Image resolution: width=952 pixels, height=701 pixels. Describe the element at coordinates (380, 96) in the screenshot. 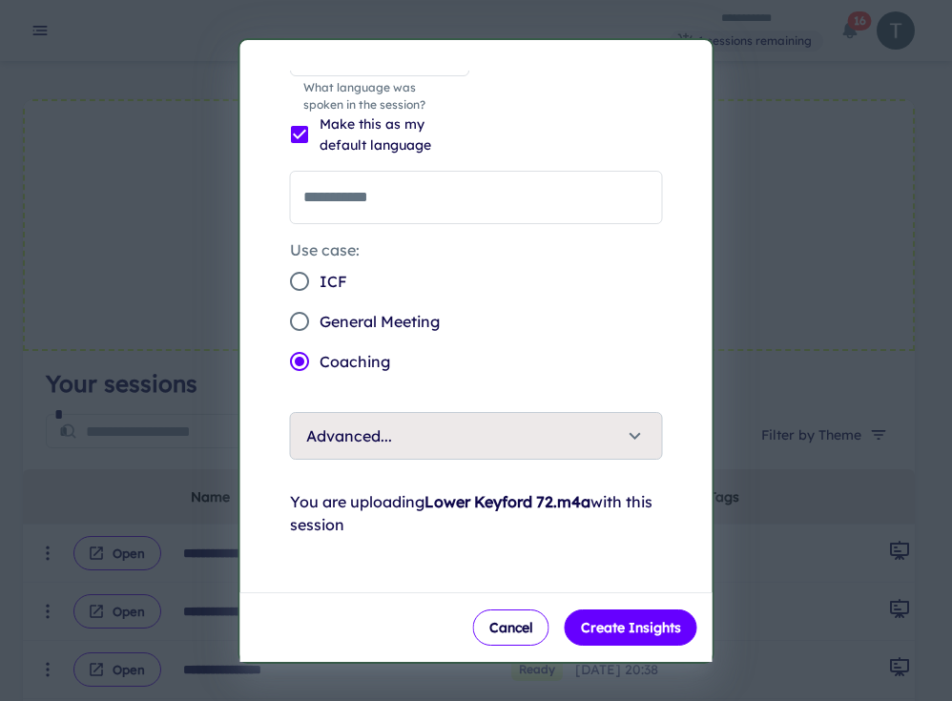

I see `p: What language was spoken in the session?` at that location.